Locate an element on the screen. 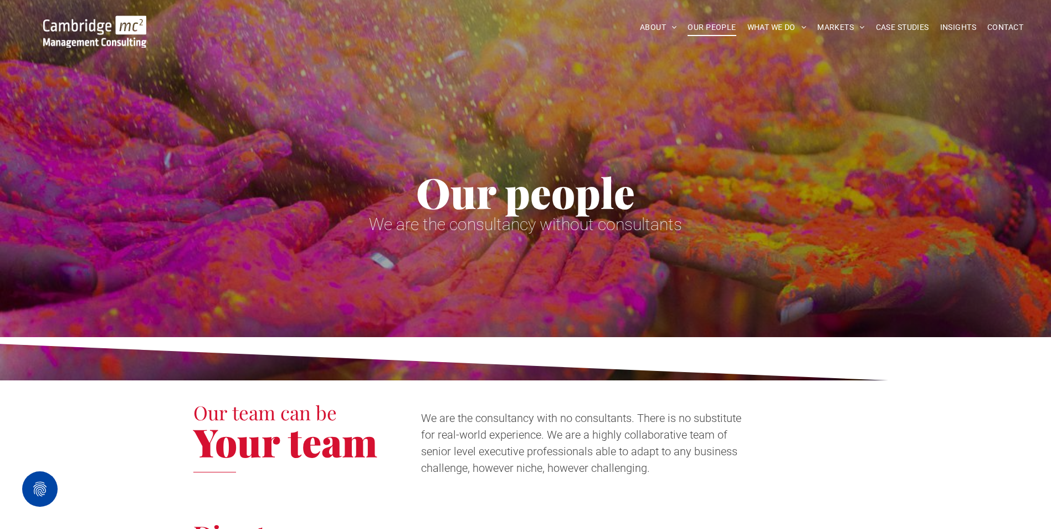  span: Our people is located at coordinates (525, 192).